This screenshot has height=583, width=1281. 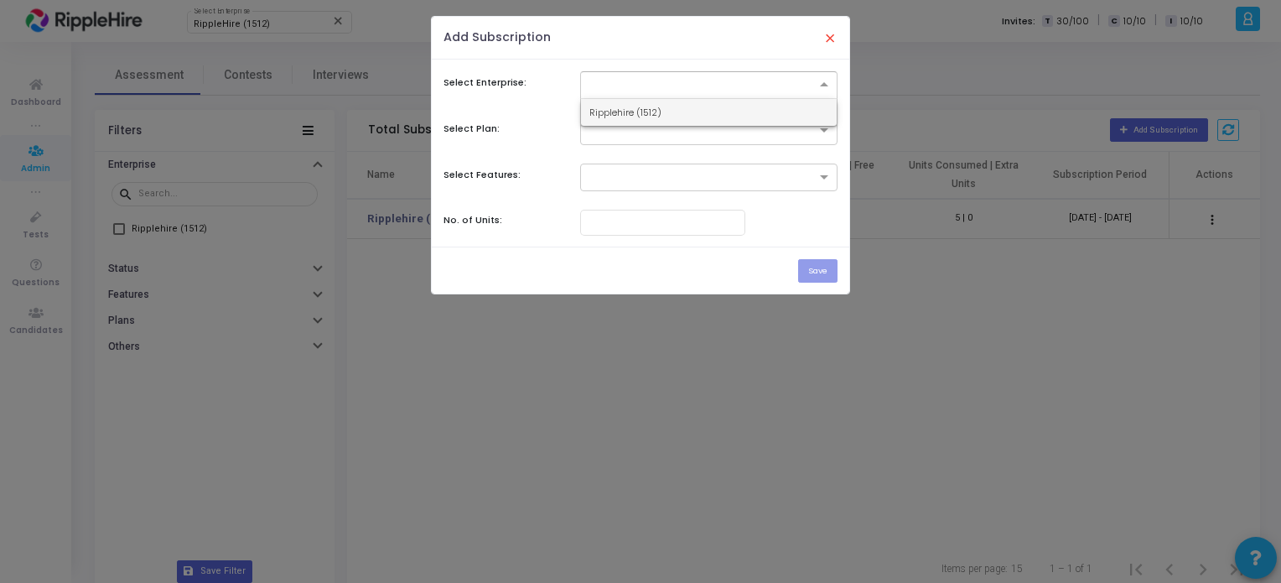 What do you see at coordinates (484, 82) in the screenshot?
I see `label: Select Enterprise:` at bounding box center [484, 82].